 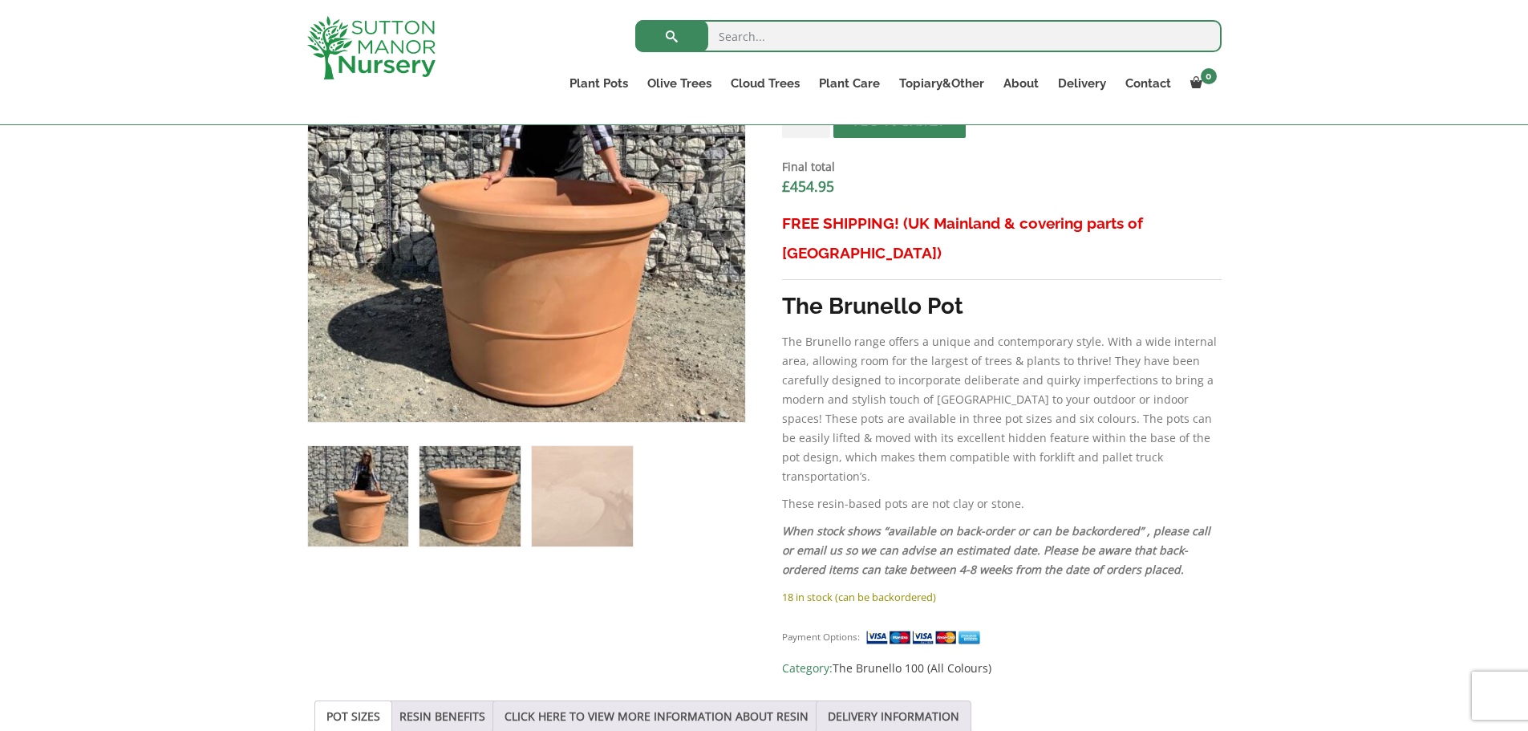 I want to click on a: Plant Care, so click(x=849, y=83).